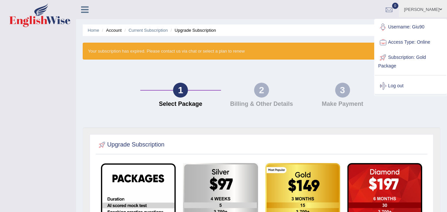  I want to click on a: Current Subscription, so click(148, 30).